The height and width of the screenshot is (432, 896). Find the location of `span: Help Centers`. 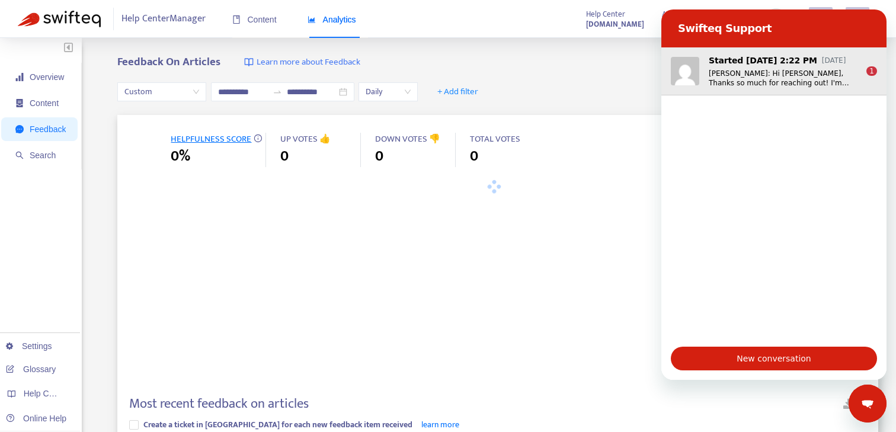

span: Help Centers is located at coordinates (48, 394).